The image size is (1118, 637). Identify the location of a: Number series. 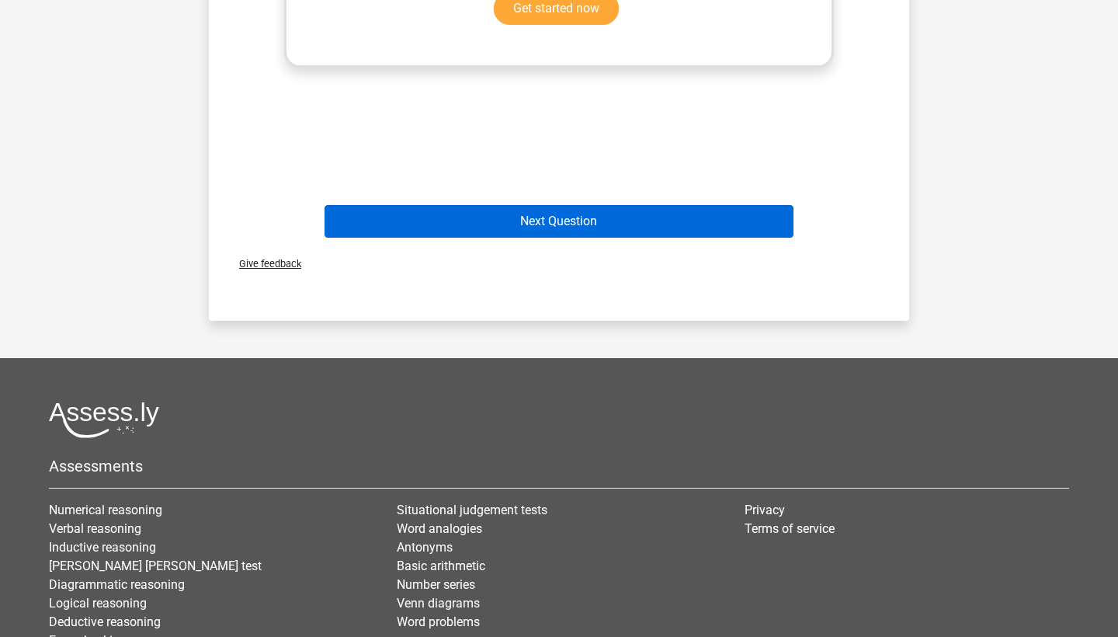
(435, 584).